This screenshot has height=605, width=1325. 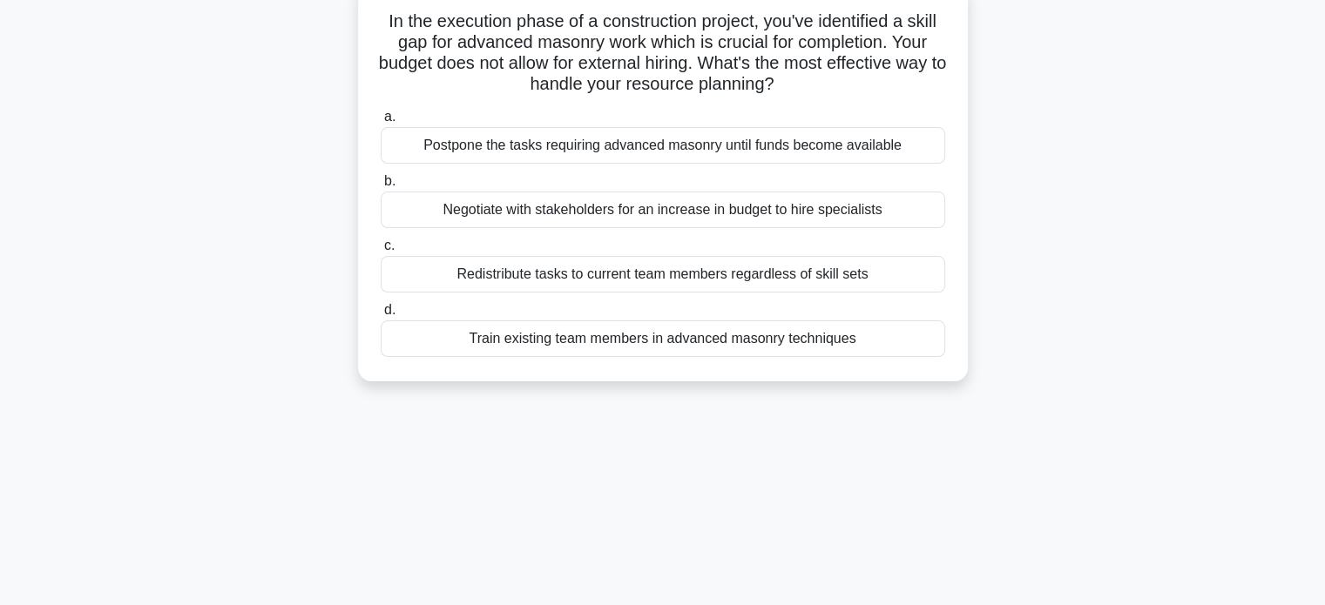 I want to click on div: Negotiate with stakeholders for an increase in budget to hire specialists, so click(x=663, y=210).